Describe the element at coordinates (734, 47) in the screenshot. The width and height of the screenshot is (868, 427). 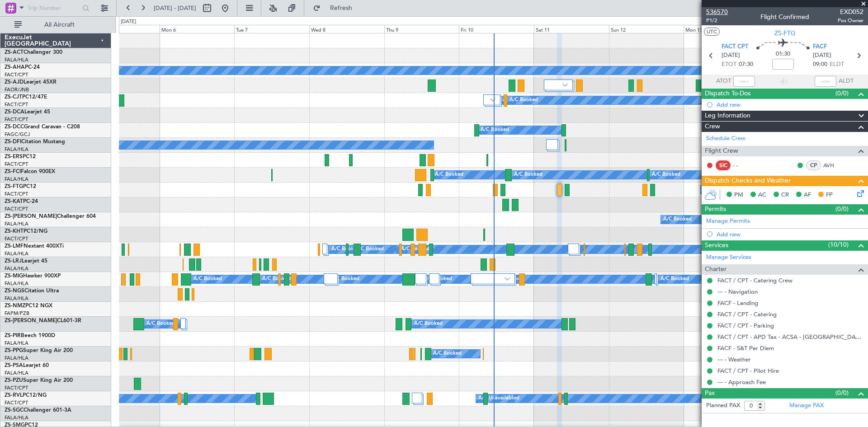
I see `span: FACT CPT` at that location.